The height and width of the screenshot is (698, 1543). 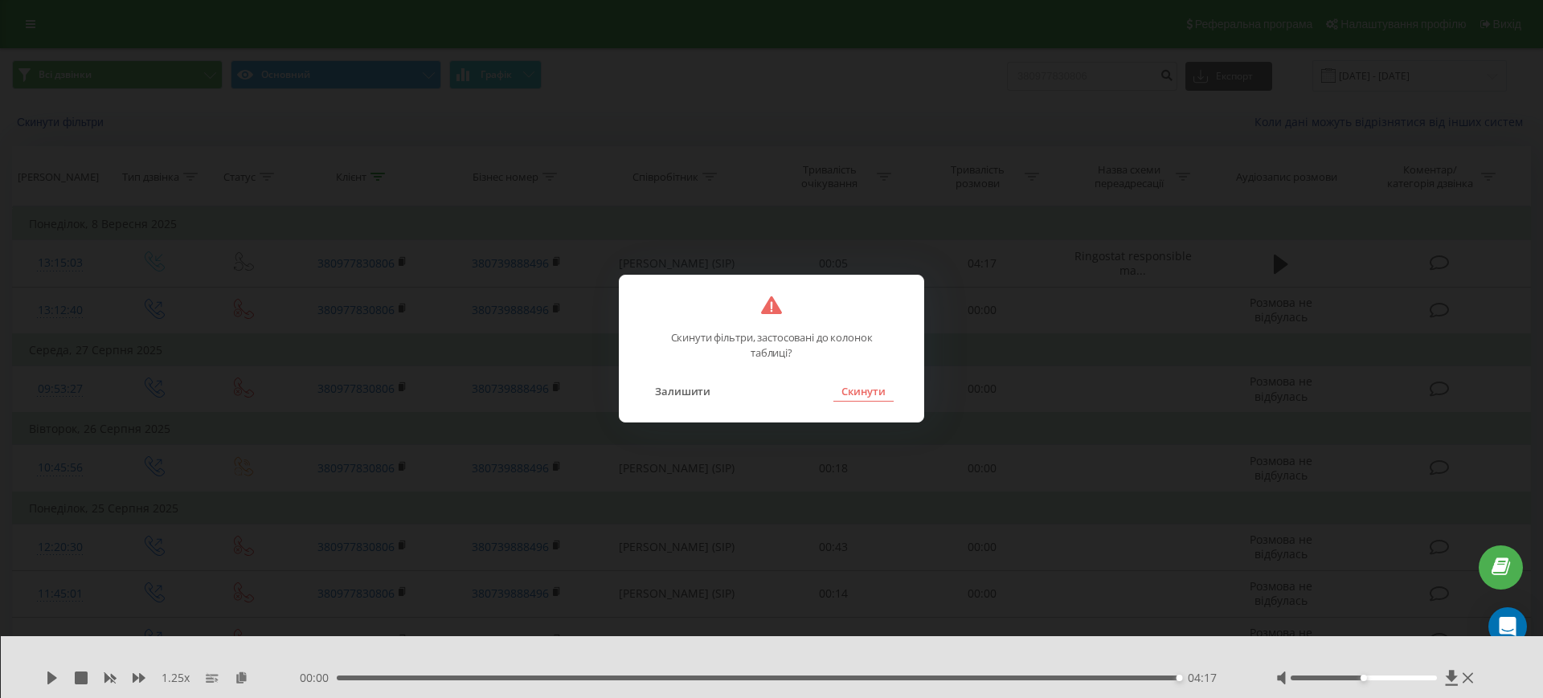 I want to click on button: Залишити, so click(x=682, y=391).